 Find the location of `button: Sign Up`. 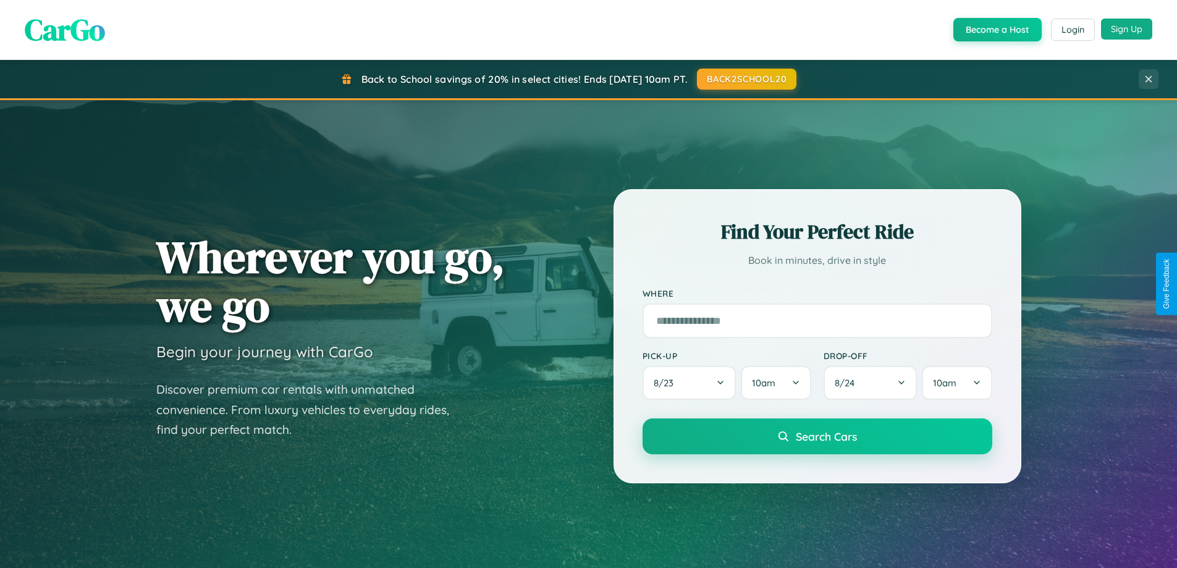

button: Sign Up is located at coordinates (1127, 29).